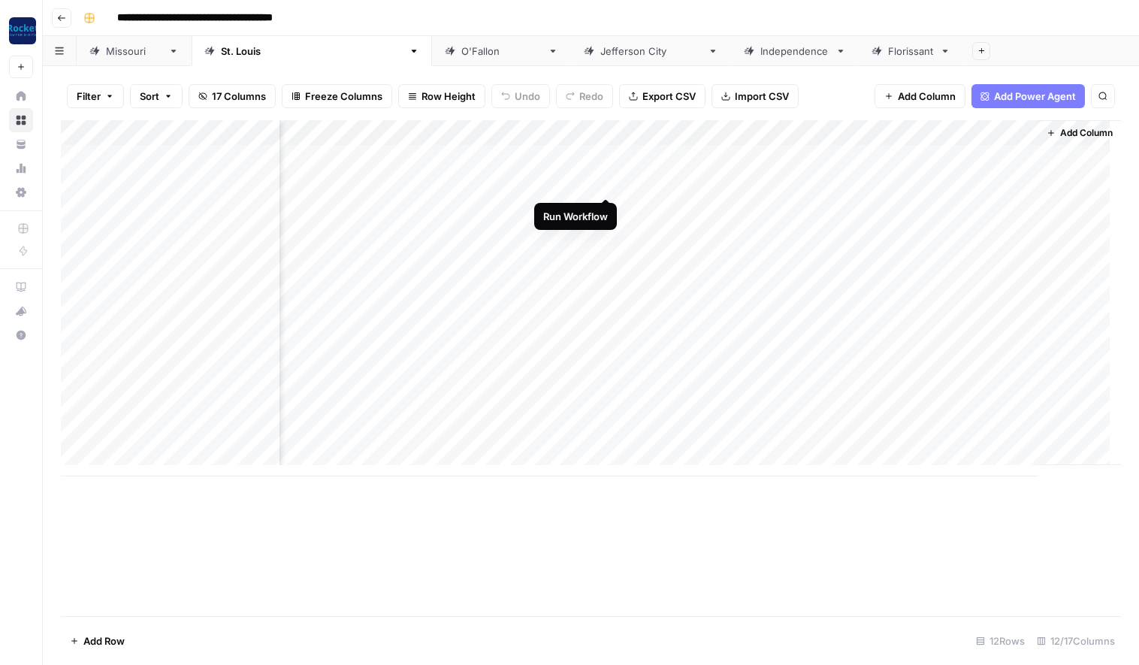 The height and width of the screenshot is (665, 1139). What do you see at coordinates (21, 96) in the screenshot?
I see `a: Home` at bounding box center [21, 96].